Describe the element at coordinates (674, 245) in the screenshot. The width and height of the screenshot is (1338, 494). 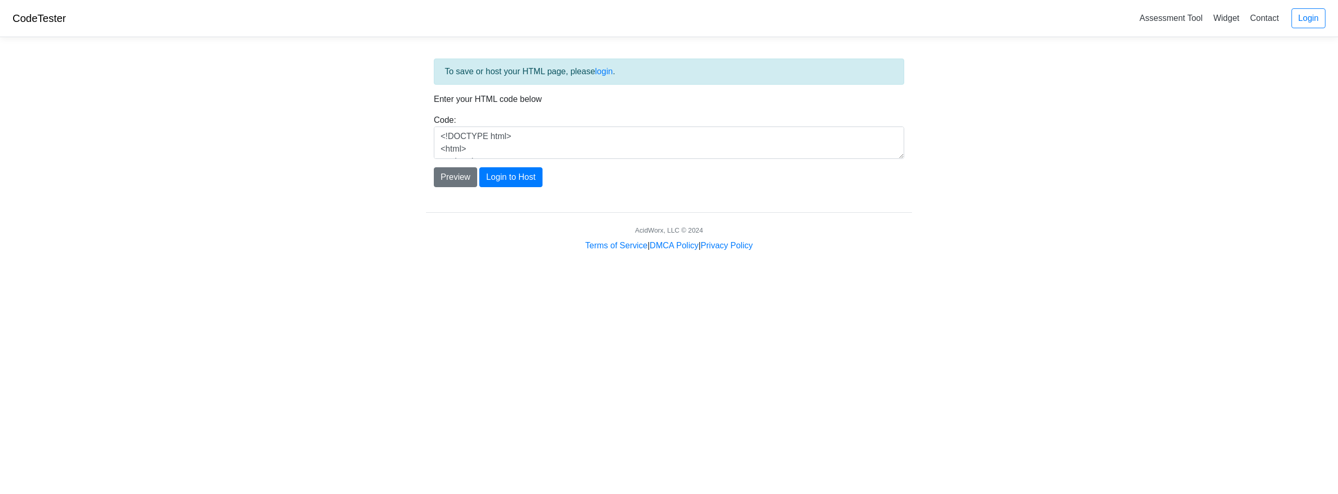
I see `a: DMCA Policy` at that location.